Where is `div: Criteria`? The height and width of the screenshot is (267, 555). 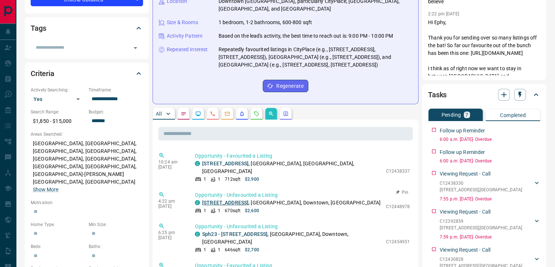
div: Criteria is located at coordinates (87, 73).